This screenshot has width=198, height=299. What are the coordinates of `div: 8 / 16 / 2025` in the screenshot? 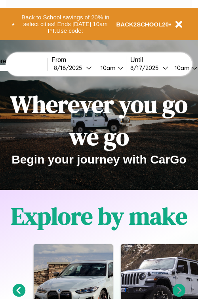 It's located at (70, 68).